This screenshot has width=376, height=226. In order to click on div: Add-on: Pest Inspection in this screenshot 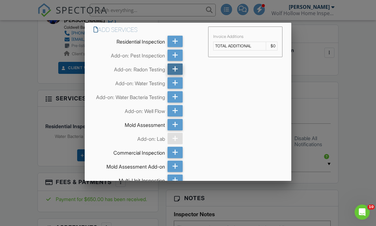, I will do `click(129, 54)`.